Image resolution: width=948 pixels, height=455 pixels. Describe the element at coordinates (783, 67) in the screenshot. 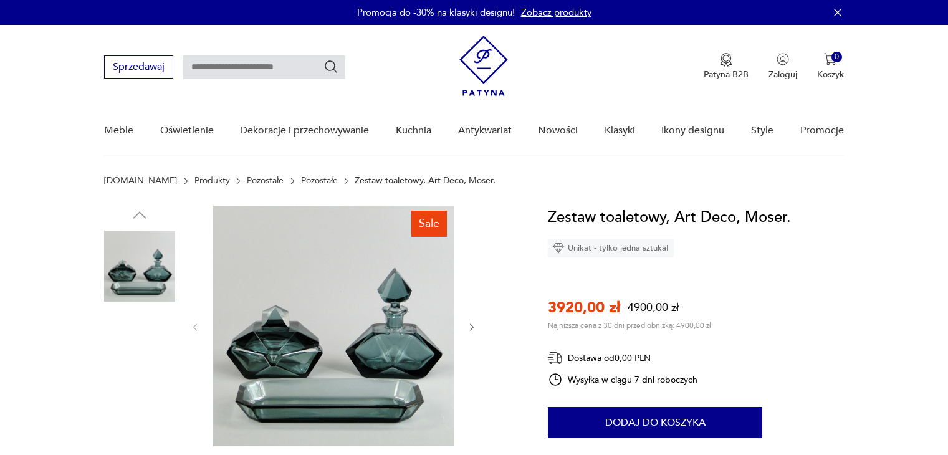

I see `button: Zaloguj` at that location.